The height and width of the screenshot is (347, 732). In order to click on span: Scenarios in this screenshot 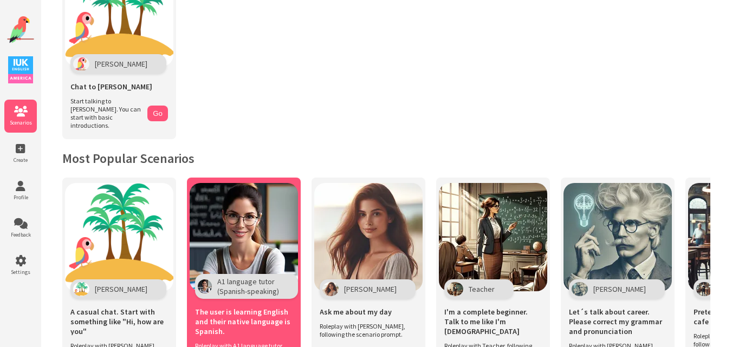, I will do `click(21, 122)`.